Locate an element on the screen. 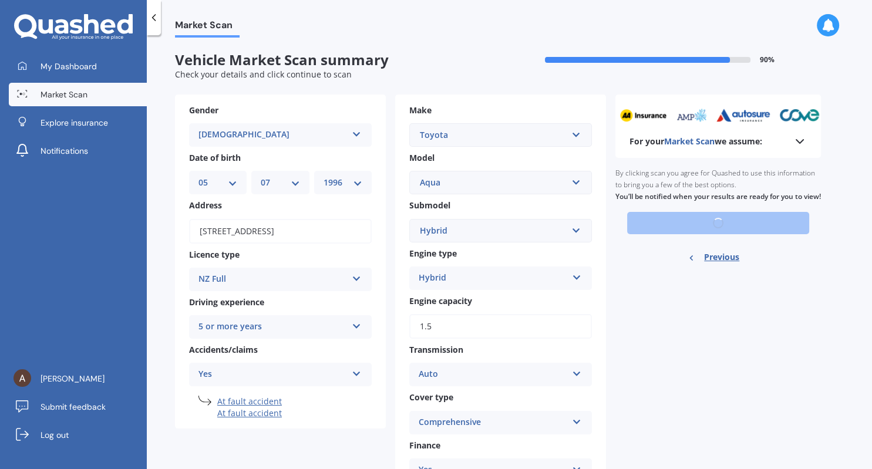  div: Comprehensive is located at coordinates (493, 423).